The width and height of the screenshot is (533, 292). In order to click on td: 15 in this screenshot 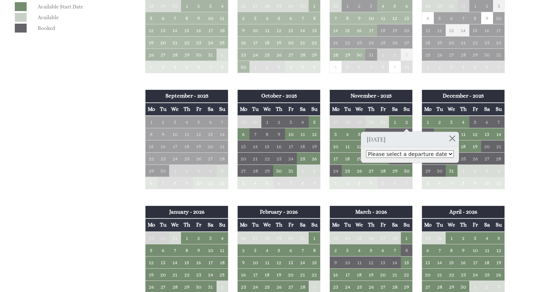, I will do `click(347, 30)`.